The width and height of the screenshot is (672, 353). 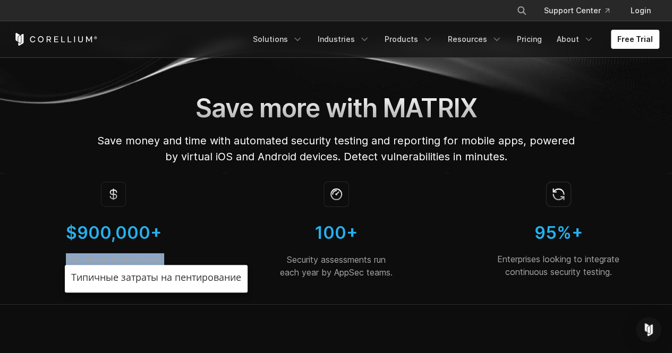 What do you see at coordinates (649, 330) in the screenshot?
I see `div: Open Intercom Messenger` at bounding box center [649, 330].